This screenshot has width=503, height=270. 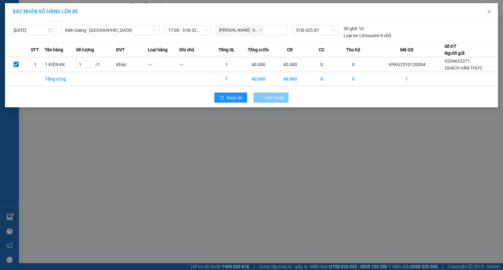 What do you see at coordinates (275, 98) in the screenshot?
I see `span: Lên hàng` at bounding box center [275, 98].